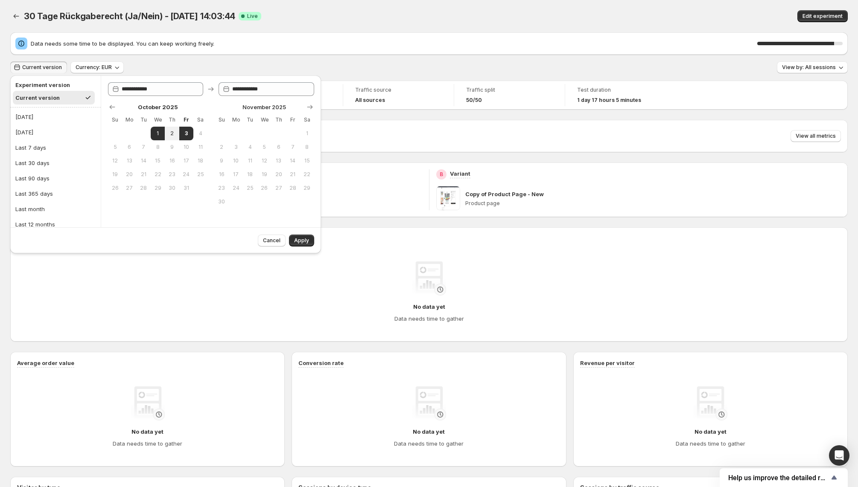 This screenshot has height=487, width=858. I want to click on button: Friday November 21 2025, so click(292, 175).